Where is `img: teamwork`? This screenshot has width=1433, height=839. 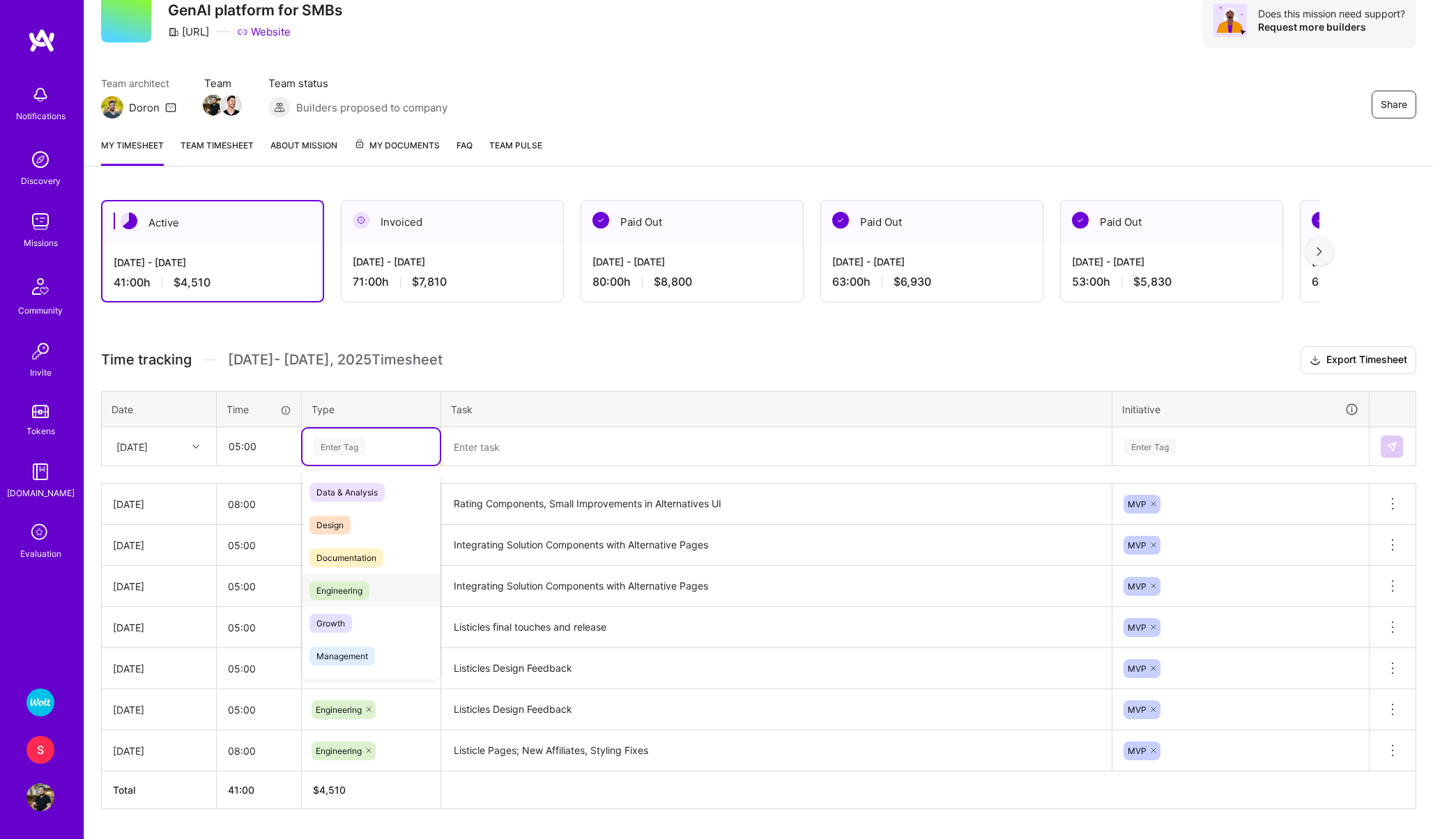
img: teamwork is located at coordinates (40, 222).